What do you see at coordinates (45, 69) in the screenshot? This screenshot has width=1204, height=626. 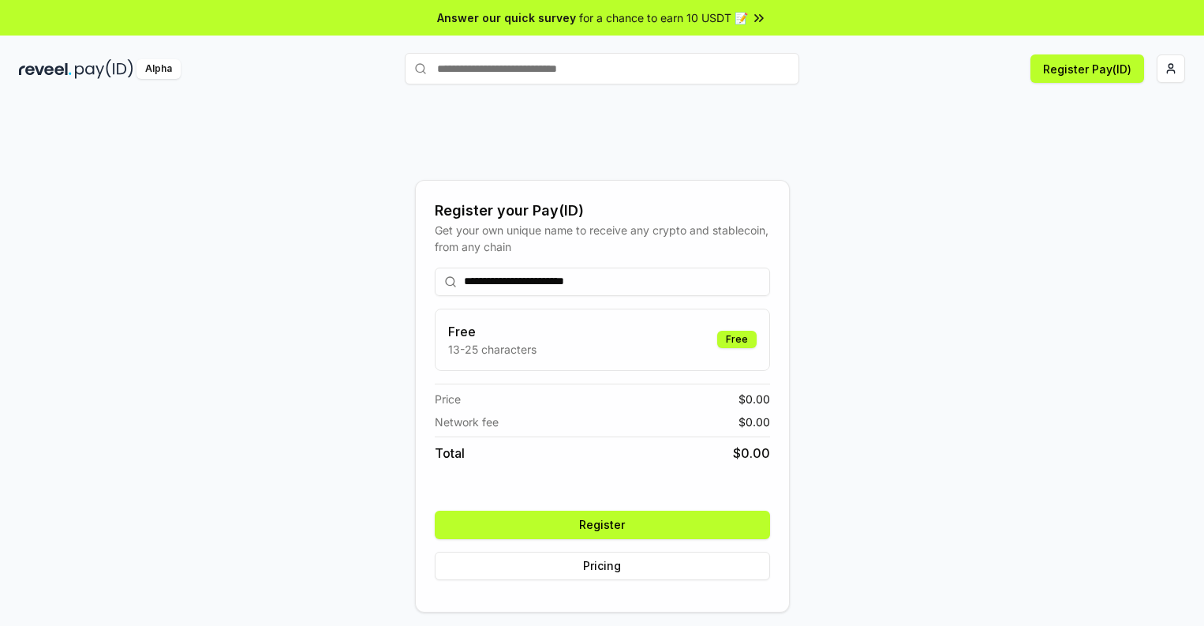 I see `img: reveel_dark` at bounding box center [45, 69].